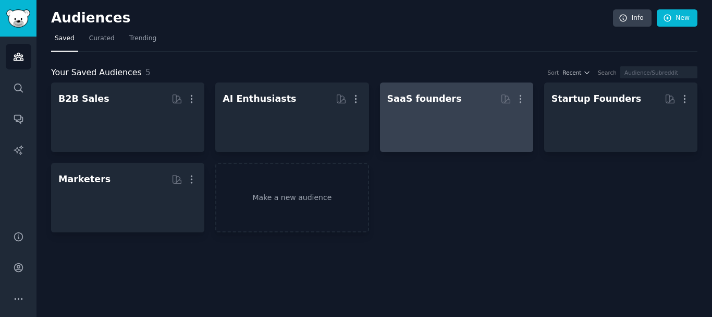 Image resolution: width=712 pixels, height=317 pixels. Describe the element at coordinates (18, 18) in the screenshot. I see `img: GummySearch logo` at that location.